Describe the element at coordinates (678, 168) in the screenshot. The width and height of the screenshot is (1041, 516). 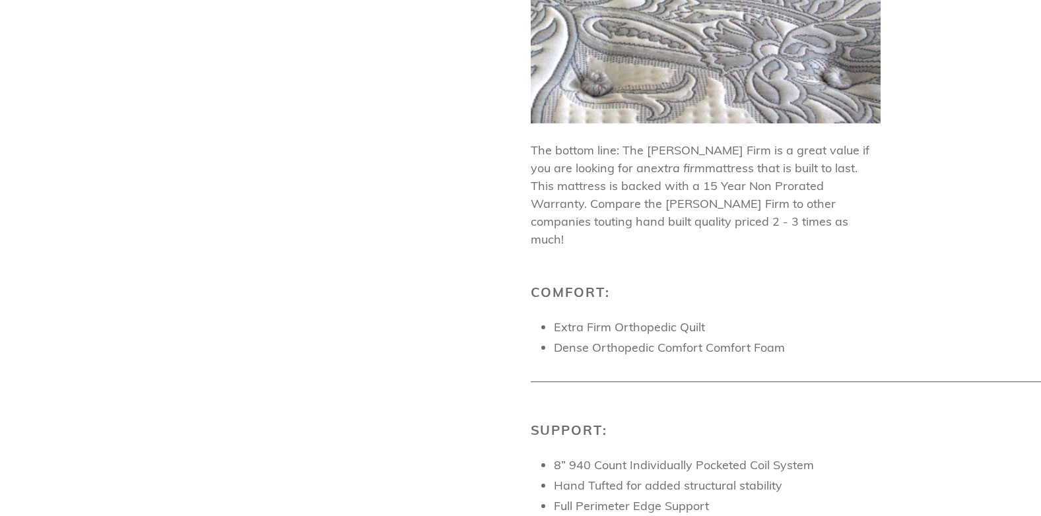
I see `span: extra firm` at that location.